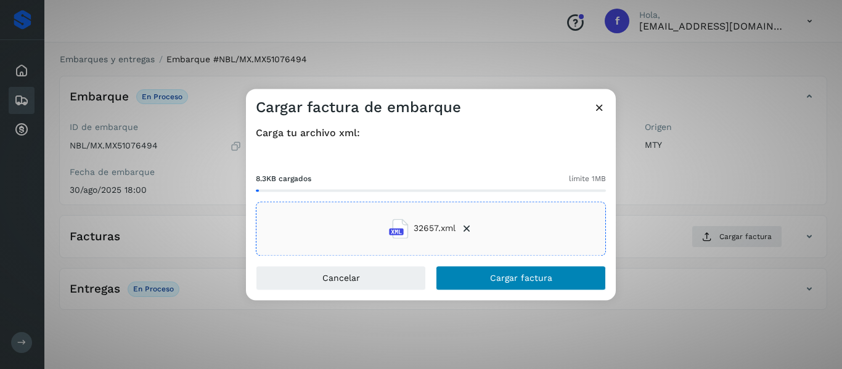  I want to click on button: Cargar factura, so click(521, 278).